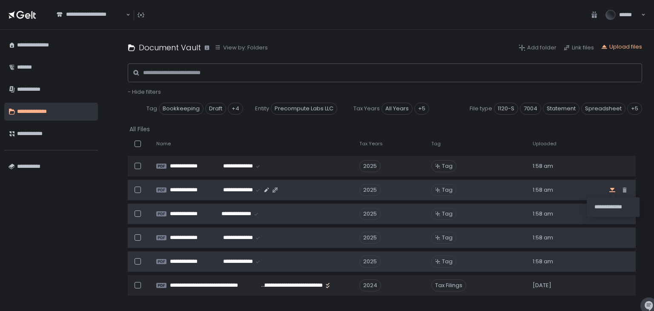 Image resolution: width=654 pixels, height=311 pixels. I want to click on div: Upload files, so click(621, 47).